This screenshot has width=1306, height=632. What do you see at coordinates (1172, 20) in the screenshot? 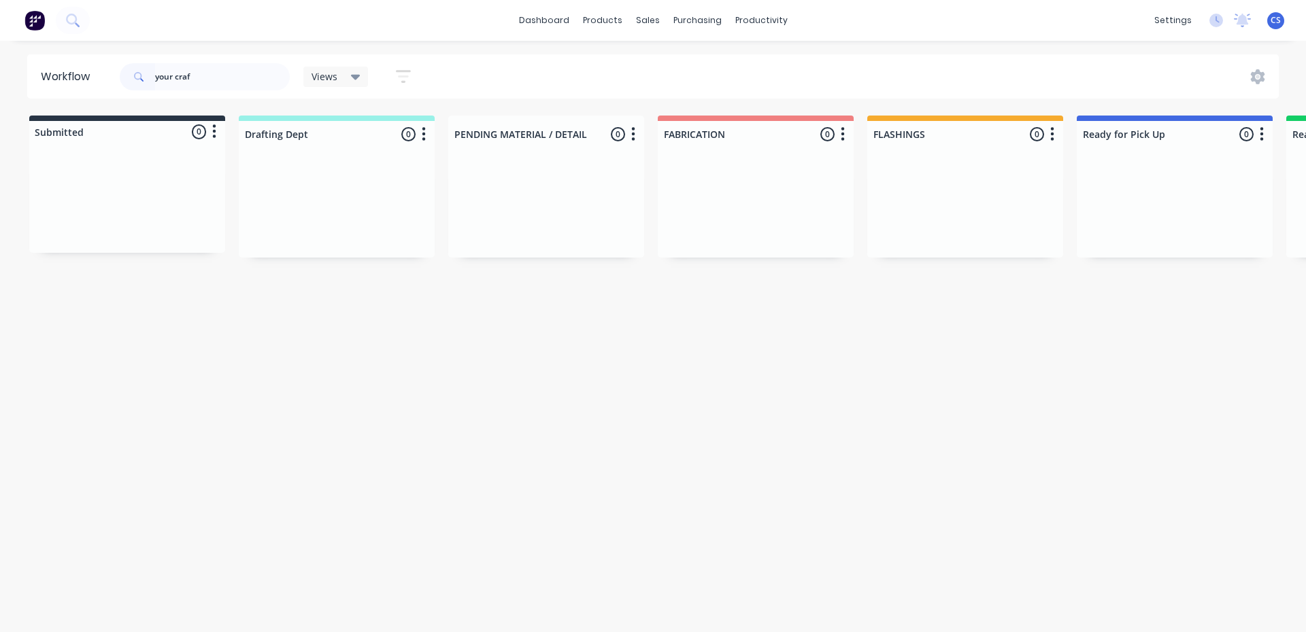
I see `div: settings` at bounding box center [1172, 20].